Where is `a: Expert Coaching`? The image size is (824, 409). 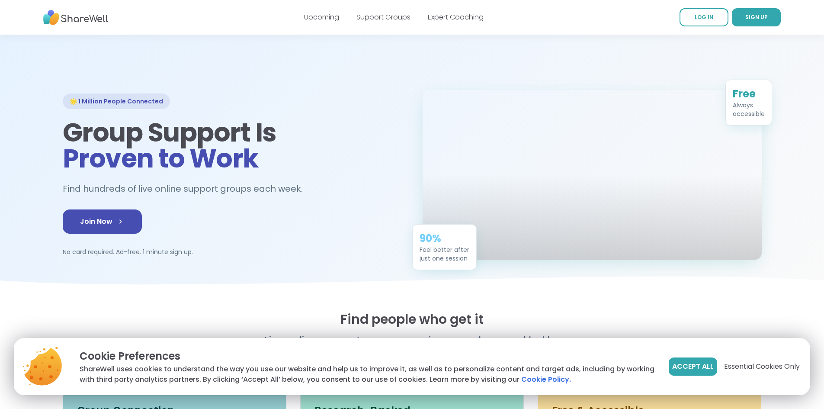
a: Expert Coaching is located at coordinates (456, 17).